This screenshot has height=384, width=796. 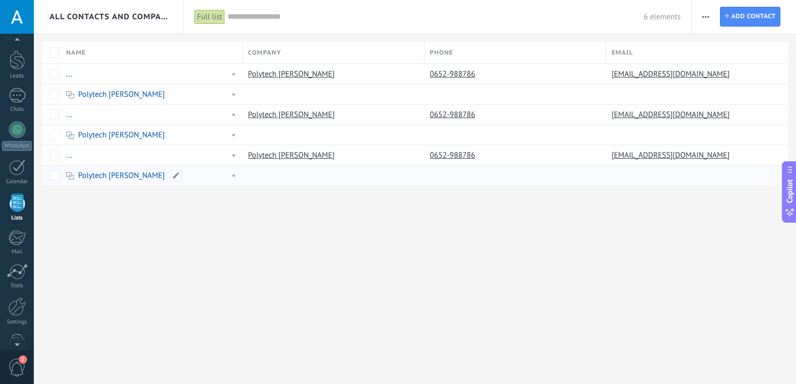 What do you see at coordinates (209, 17) in the screenshot?
I see `div: Full list` at bounding box center [209, 17].